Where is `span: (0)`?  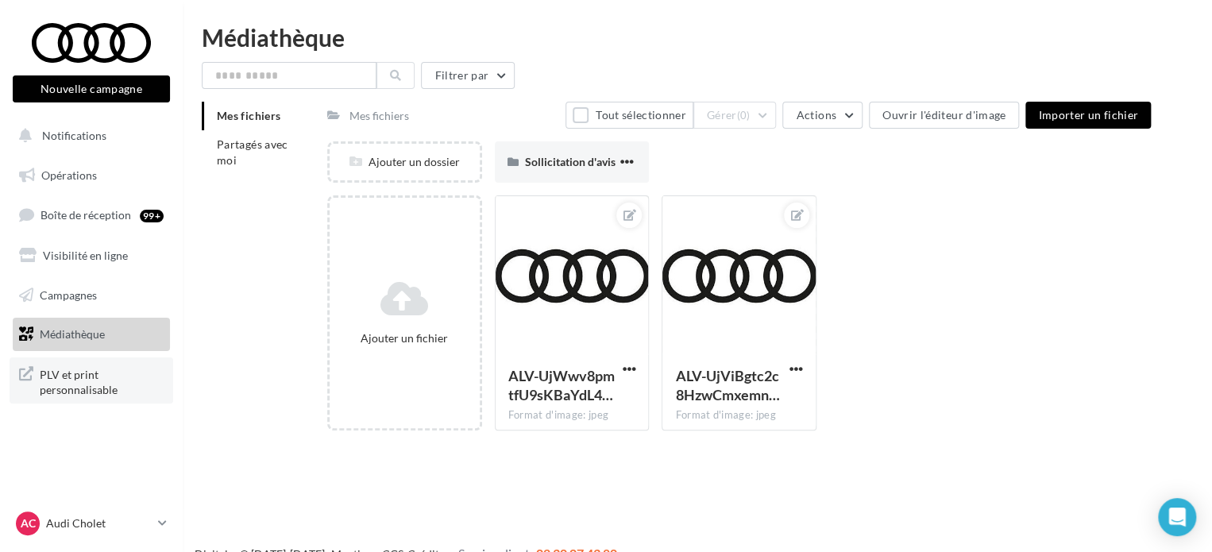 span: (0) is located at coordinates (744, 115).